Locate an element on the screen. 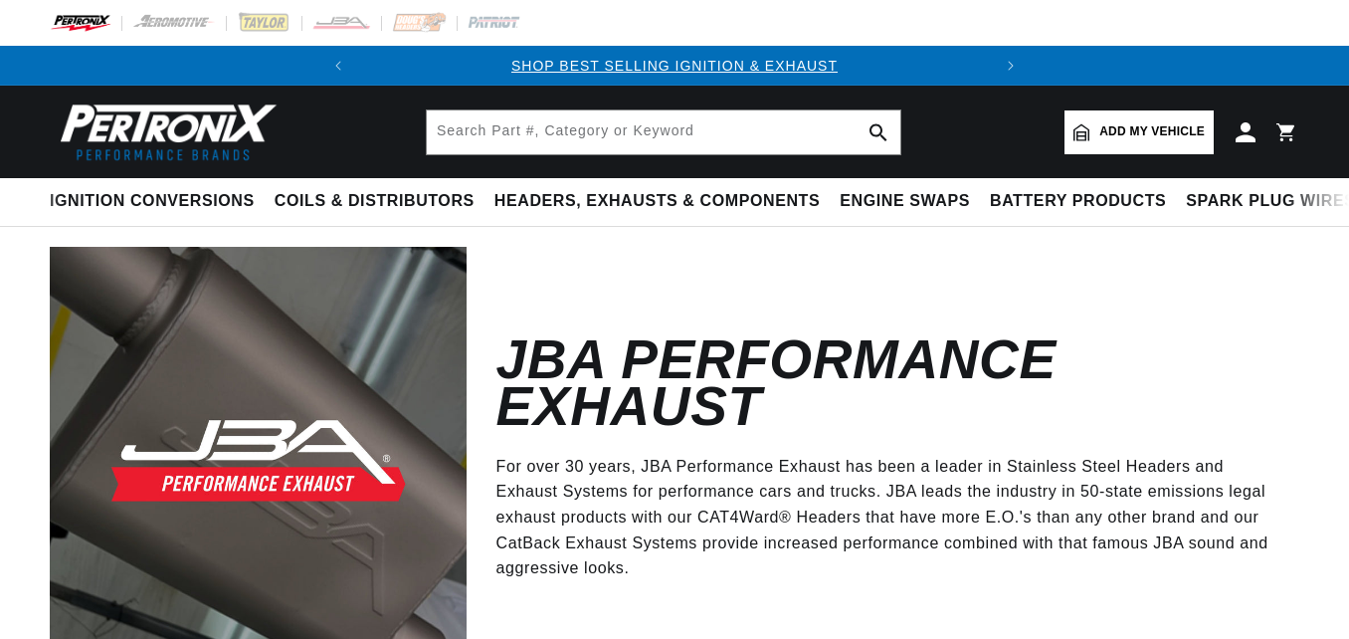 The height and width of the screenshot is (639, 1349). span: Add my vehicle is located at coordinates (1152, 131).